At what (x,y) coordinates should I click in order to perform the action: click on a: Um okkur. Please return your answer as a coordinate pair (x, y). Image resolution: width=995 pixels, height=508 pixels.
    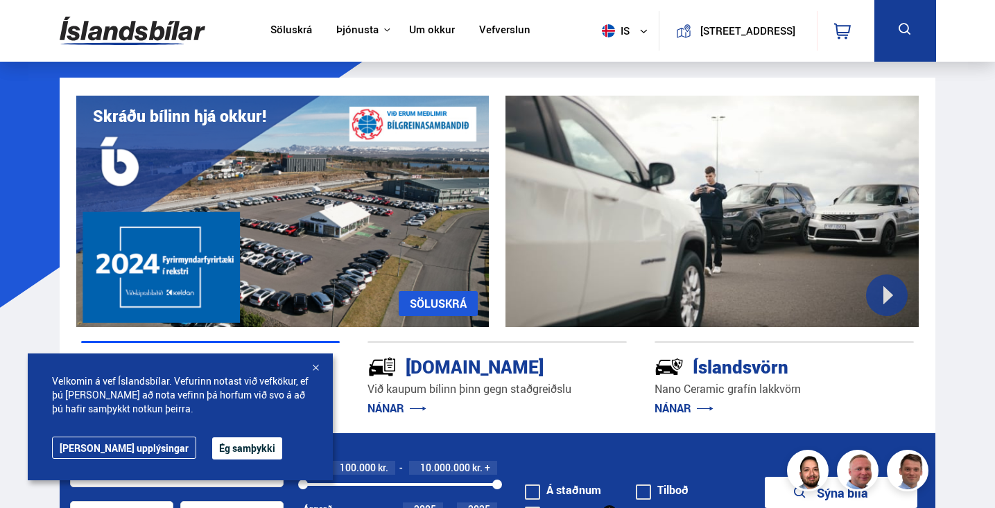
    Looking at the image, I should click on (432, 30).